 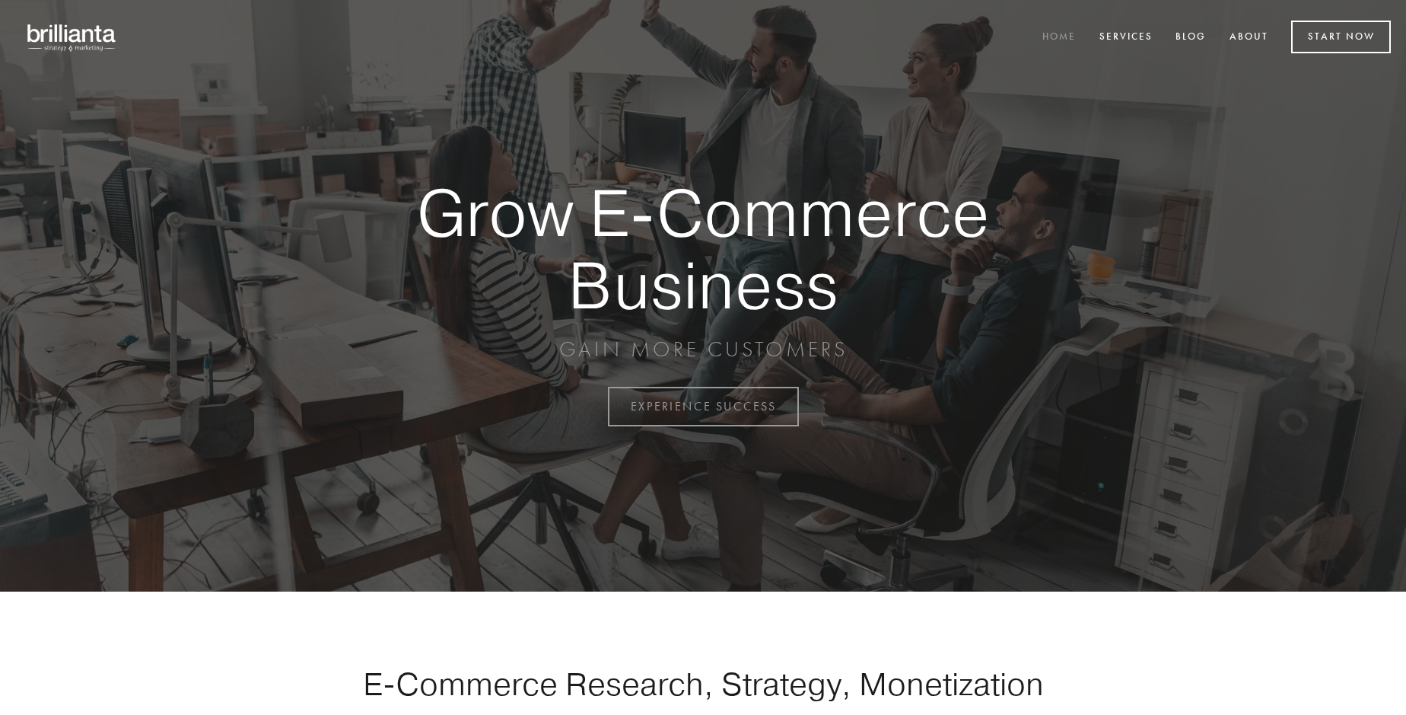 What do you see at coordinates (703, 406) in the screenshot?
I see `a: EXPERIENCE SUCCESS` at bounding box center [703, 406].